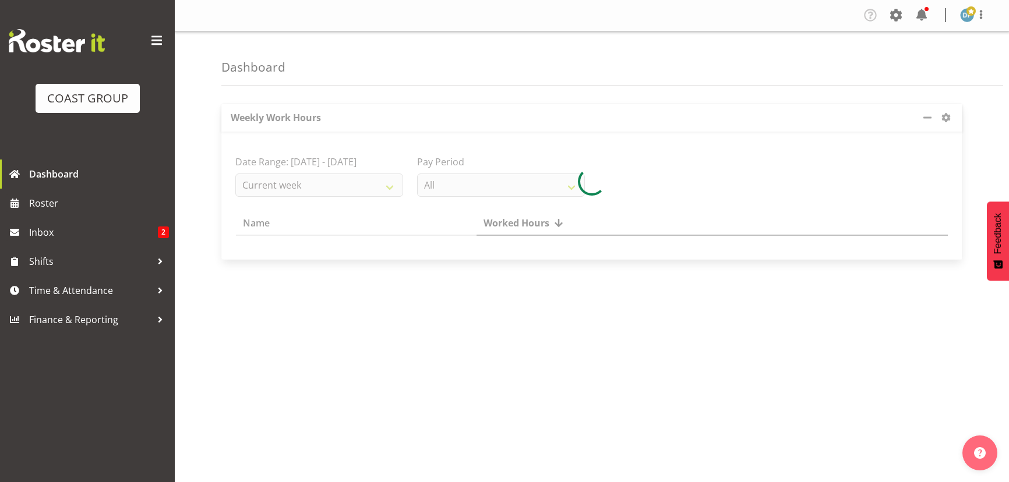 The width and height of the screenshot is (1009, 482). I want to click on img: Rosterit website logo, so click(57, 41).